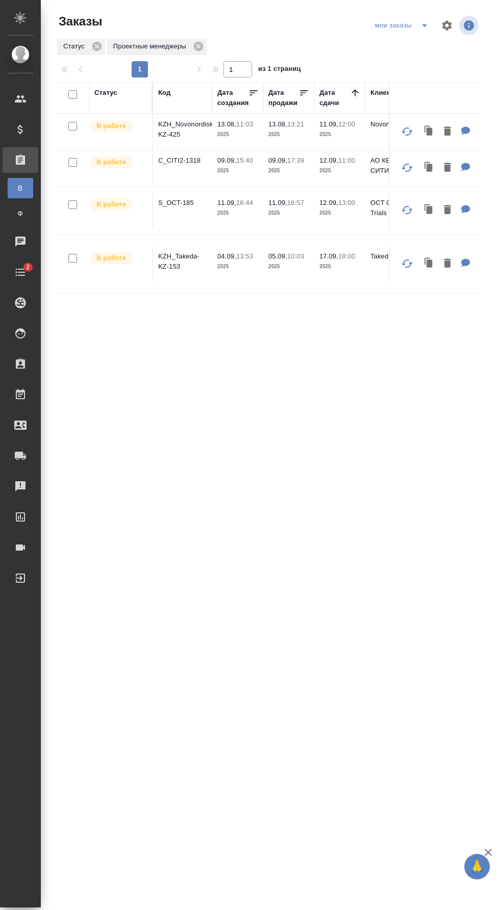  I want to click on p: 11:00, so click(346, 160).